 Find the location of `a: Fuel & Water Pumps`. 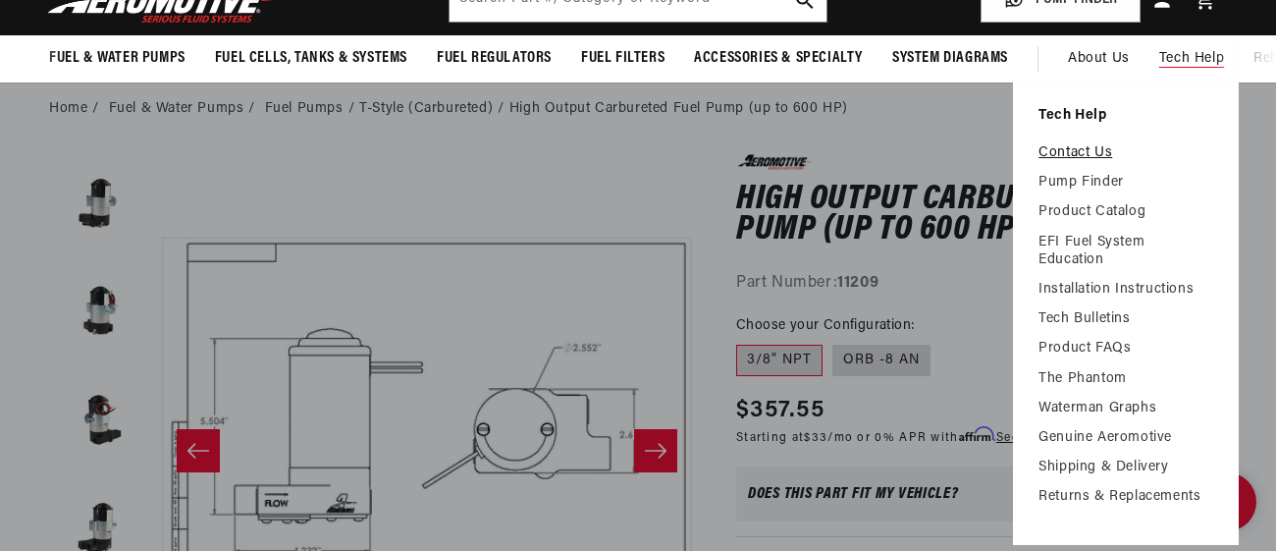

a: Fuel & Water Pumps is located at coordinates (177, 109).